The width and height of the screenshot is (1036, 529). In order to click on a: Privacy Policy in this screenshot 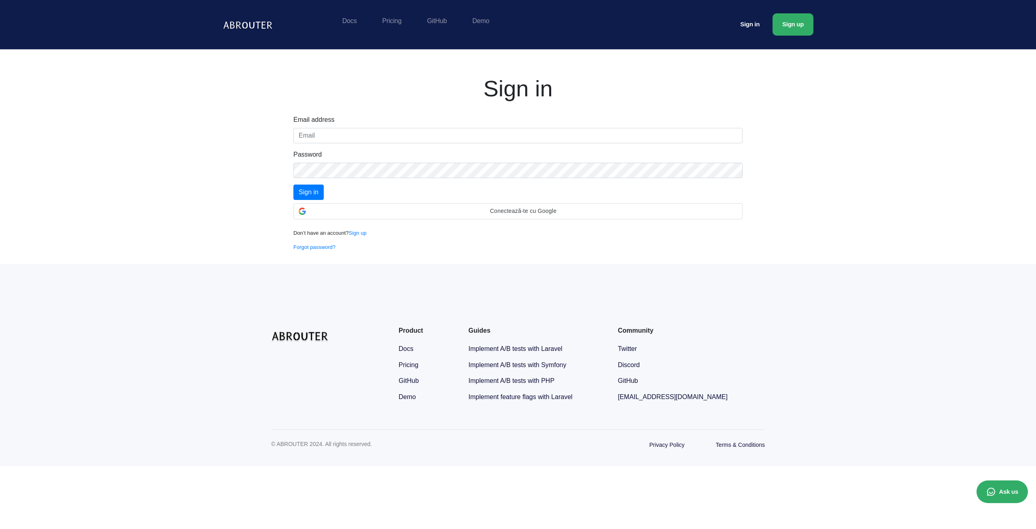, I will do `click(667, 445)`.